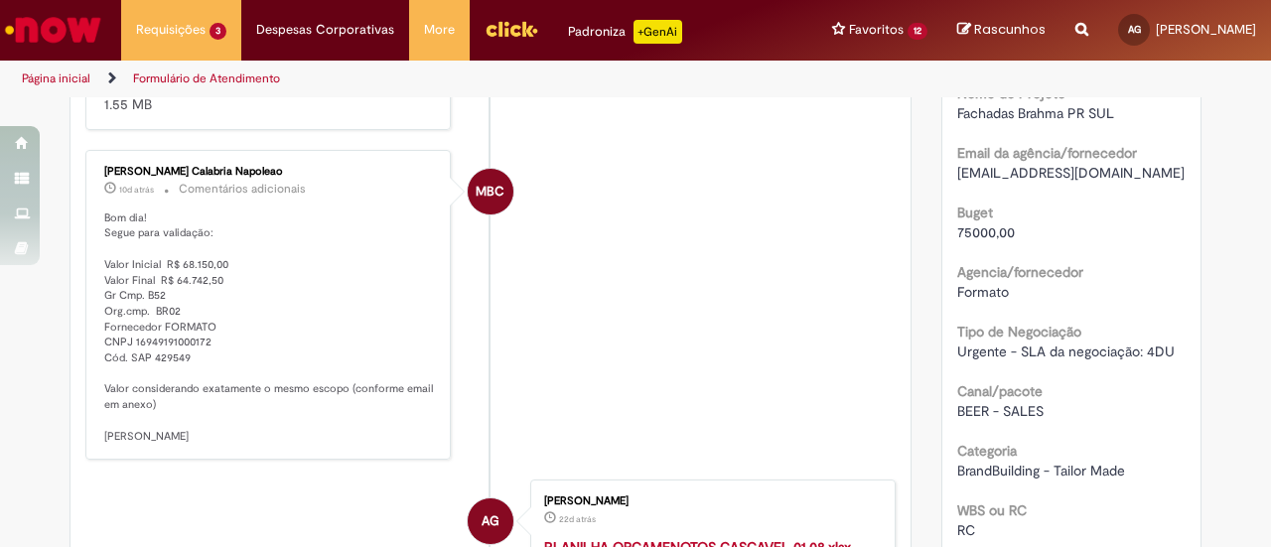 Image resolution: width=1271 pixels, height=547 pixels. Describe the element at coordinates (325, 30) in the screenshot. I see `span: Despesas Corporativas` at that location.